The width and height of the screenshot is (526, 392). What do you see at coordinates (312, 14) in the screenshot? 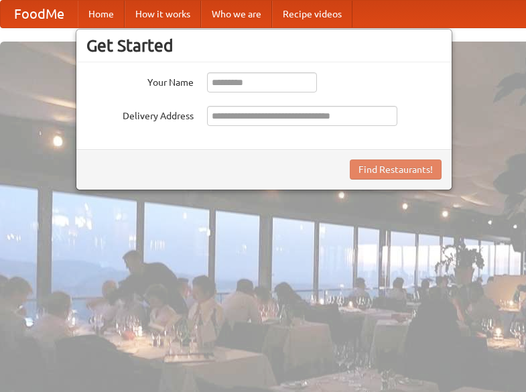
I see `a: Recipe videos` at bounding box center [312, 14].